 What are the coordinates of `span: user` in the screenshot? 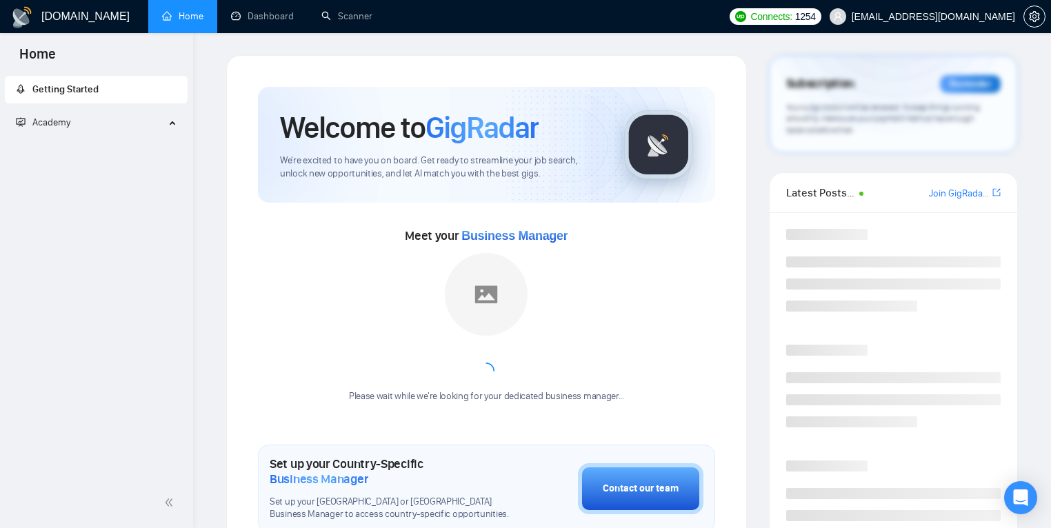 It's located at (838, 17).